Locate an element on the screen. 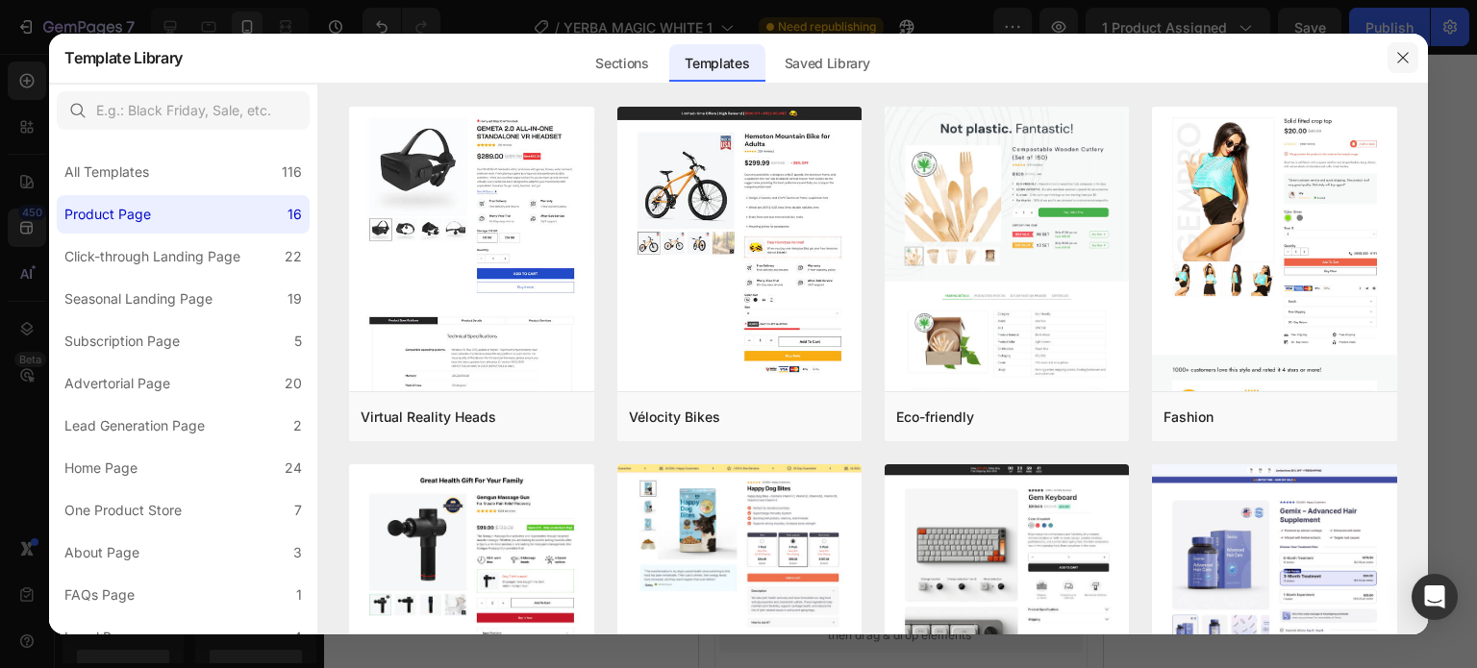  div: About Page is located at coordinates (102, 553).